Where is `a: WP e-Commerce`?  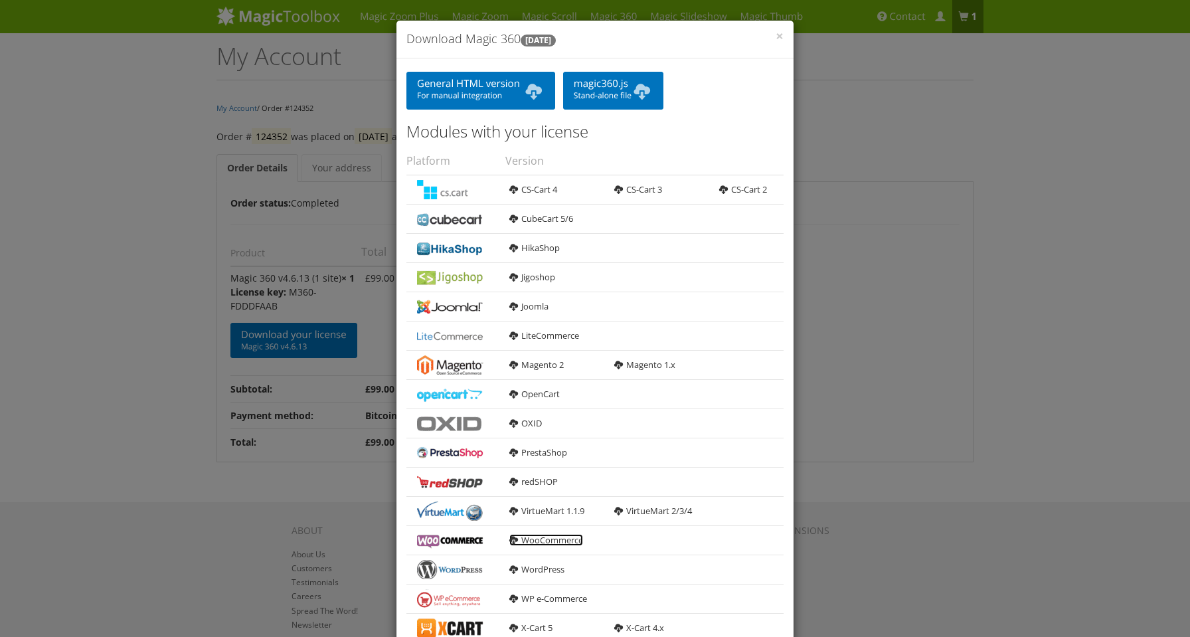 a: WP e-Commerce is located at coordinates (548, 598).